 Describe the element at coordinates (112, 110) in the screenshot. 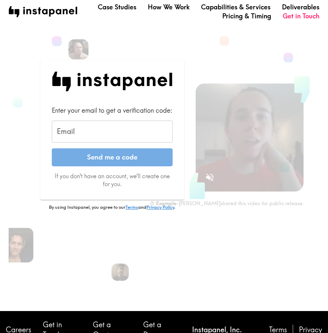

I see `div: Enter your email to get a verification code:` at that location.